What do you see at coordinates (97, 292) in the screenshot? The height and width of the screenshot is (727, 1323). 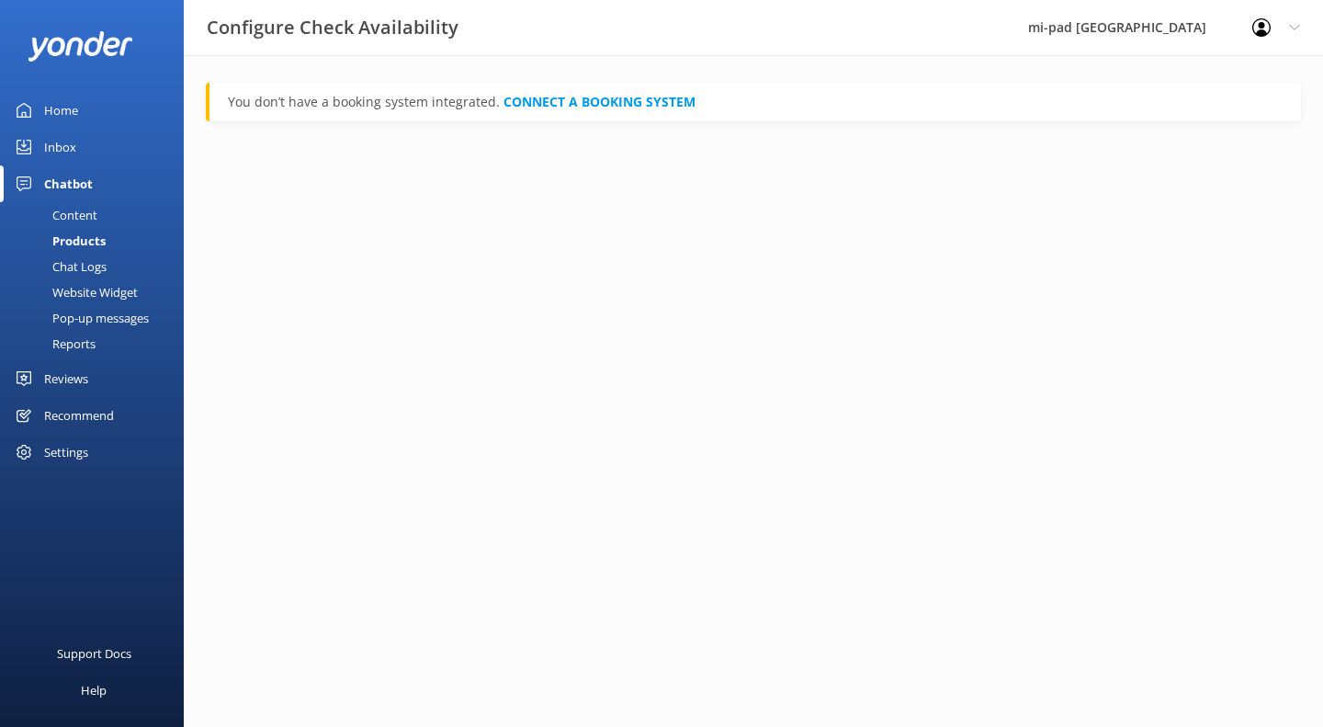 I see `a: Website Widget` at bounding box center [97, 292].